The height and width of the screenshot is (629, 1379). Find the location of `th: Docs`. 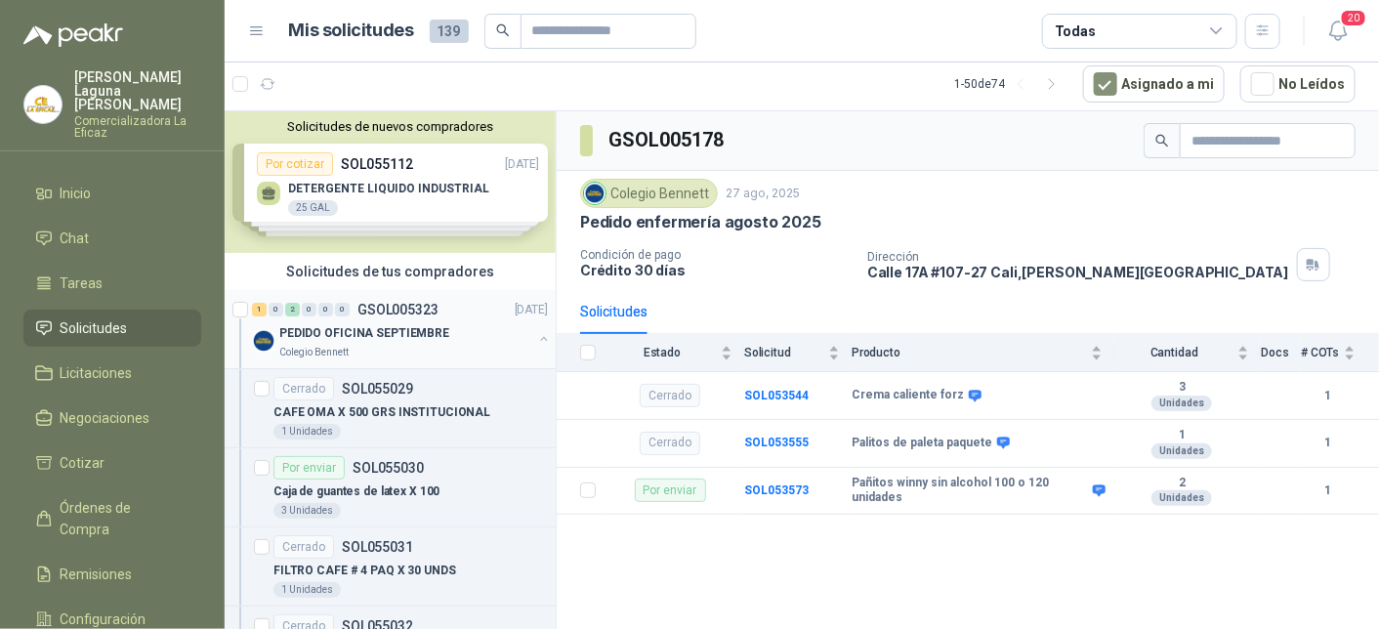

th: Docs is located at coordinates (1281, 353).